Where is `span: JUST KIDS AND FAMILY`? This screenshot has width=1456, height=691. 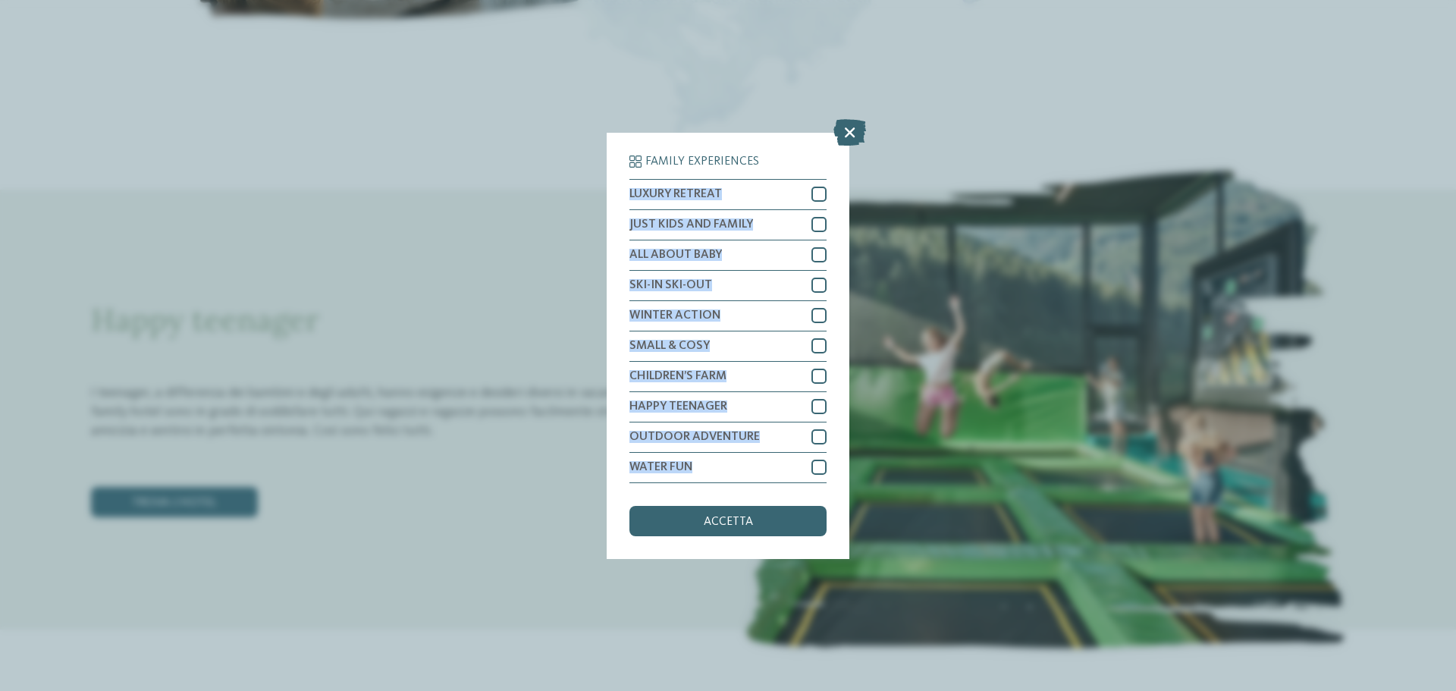
span: JUST KIDS AND FAMILY is located at coordinates (691, 224).